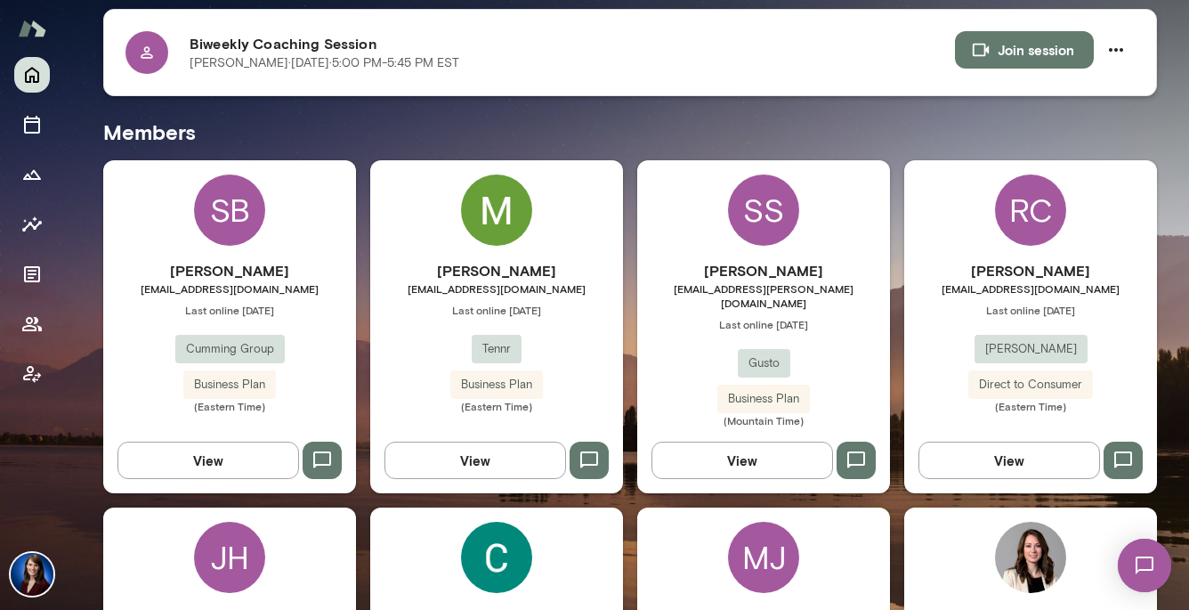 This screenshot has height=610, width=1189. I want to click on div: JH, so click(230, 557).